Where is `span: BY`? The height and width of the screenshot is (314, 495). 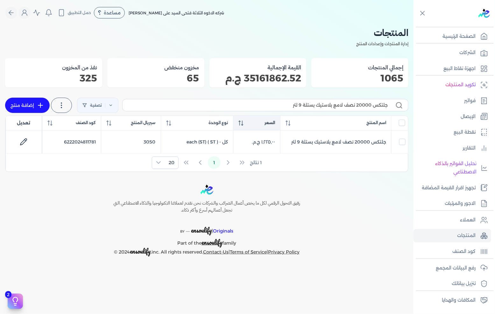 span: BY is located at coordinates (182, 231).